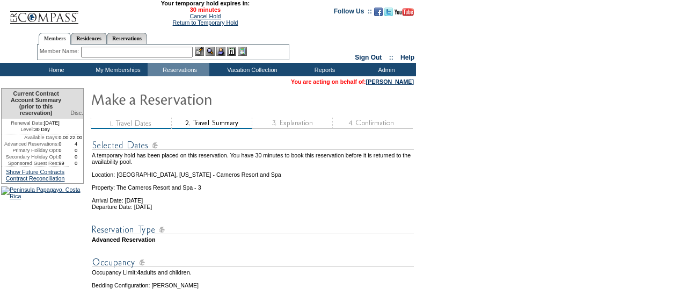 This screenshot has width=679, height=296. Describe the element at coordinates (205, 16) in the screenshot. I see `a: Cancel Hold` at that location.